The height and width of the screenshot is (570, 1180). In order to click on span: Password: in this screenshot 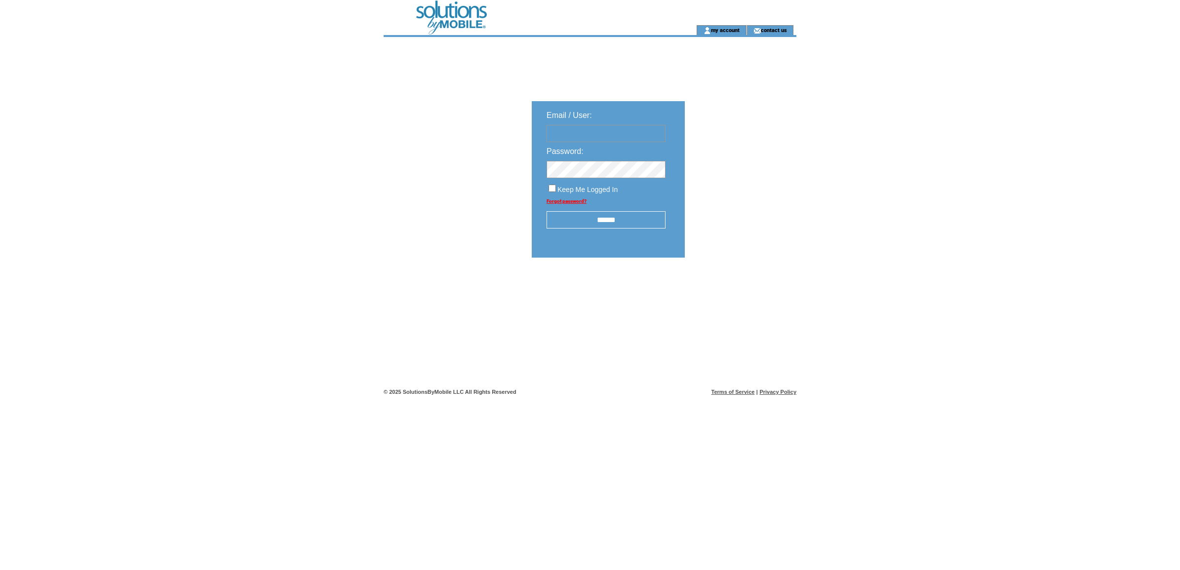, I will do `click(565, 151)`.